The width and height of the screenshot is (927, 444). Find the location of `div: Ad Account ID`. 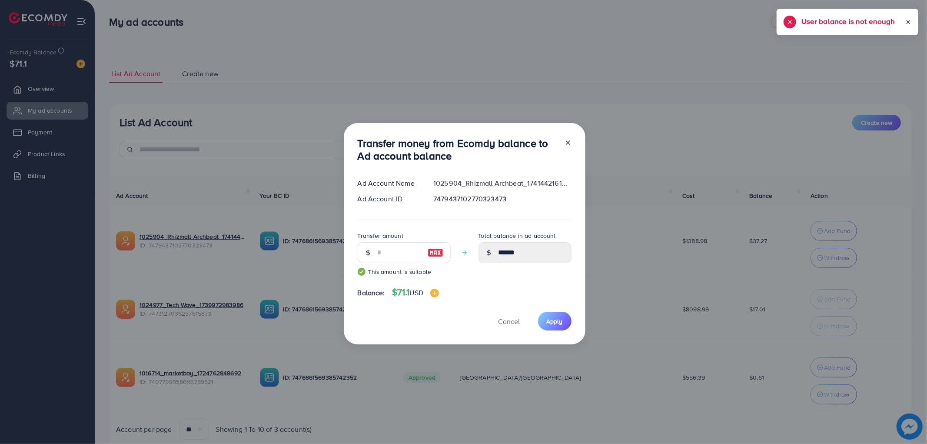

div: Ad Account ID is located at coordinates (389, 199).